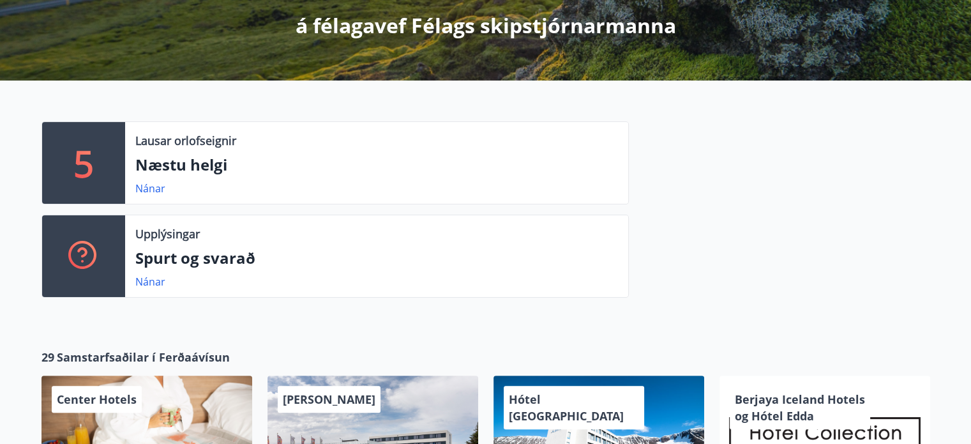 This screenshot has width=971, height=444. What do you see at coordinates (143, 357) in the screenshot?
I see `span: Samstarfsaðilar í Ferðaávísun` at bounding box center [143, 357].